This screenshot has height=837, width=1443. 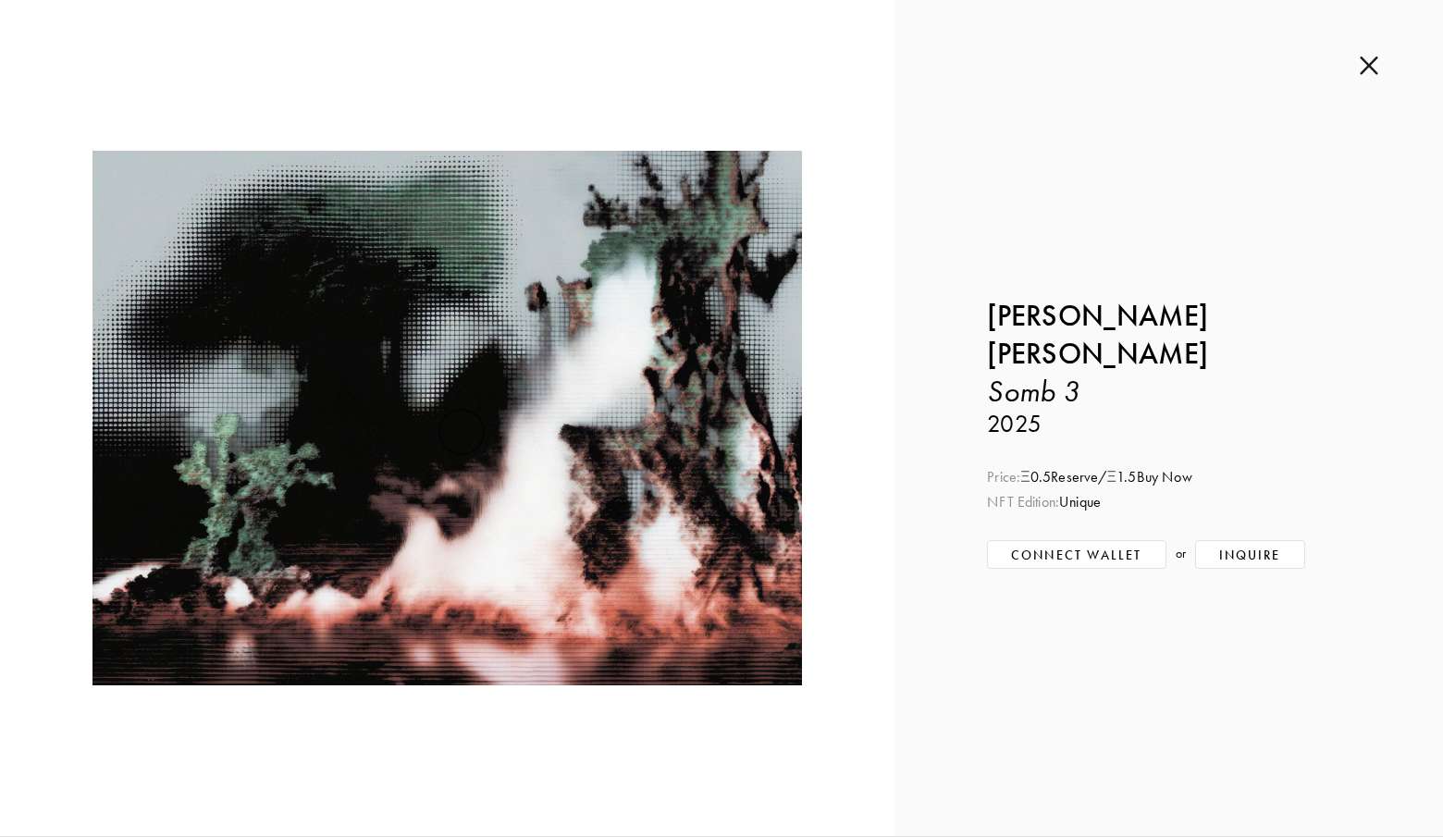 I want to click on span: Price:, so click(x=1004, y=476).